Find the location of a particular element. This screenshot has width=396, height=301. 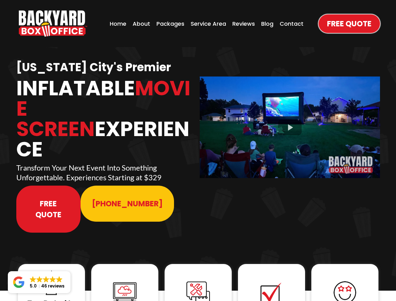

h1: Inflatable Experience is located at coordinates (106, 119).